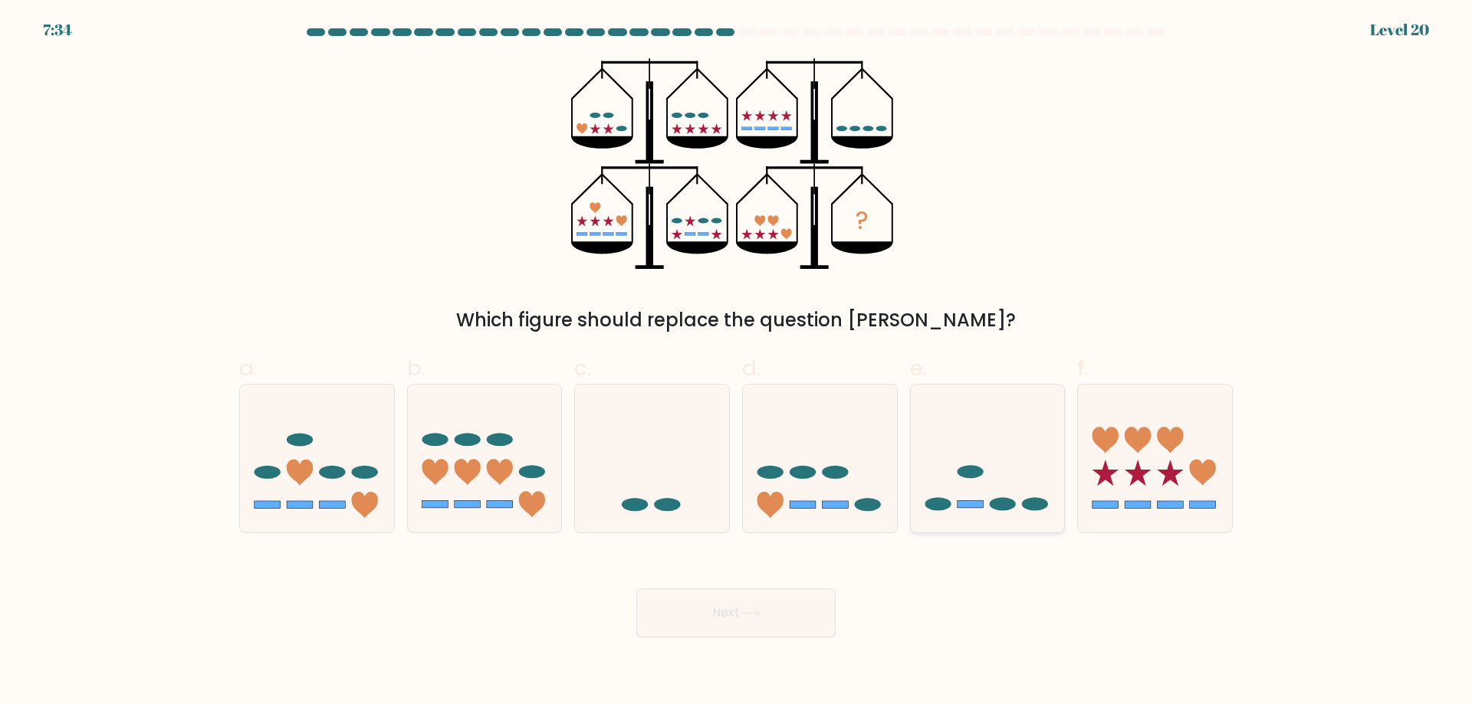 Image resolution: width=1472 pixels, height=704 pixels. Describe the element at coordinates (57, 30) in the screenshot. I see `div: 7:34` at that location.